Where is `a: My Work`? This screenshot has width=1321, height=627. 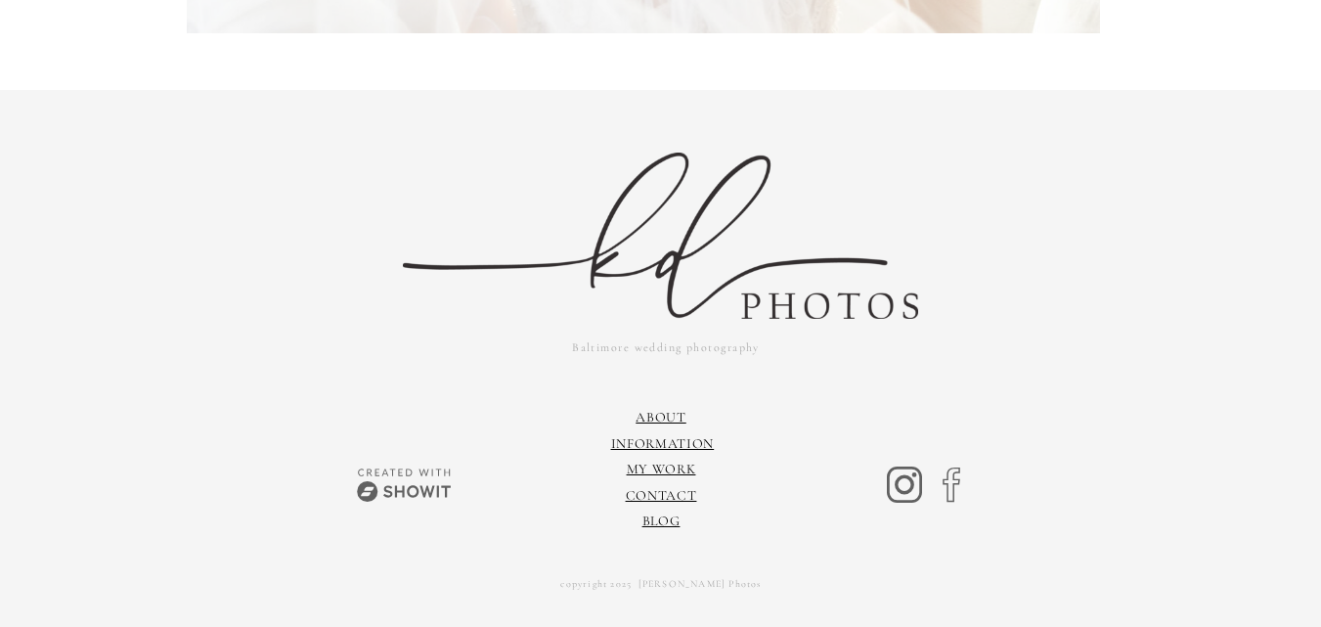 a: My Work is located at coordinates (661, 468).